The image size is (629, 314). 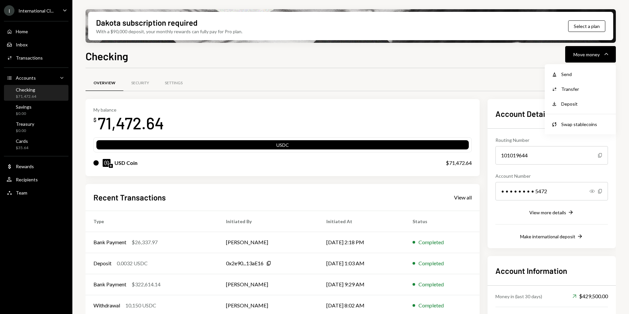 What do you see at coordinates (140, 83) in the screenshot?
I see `a: Security` at bounding box center [140, 83].